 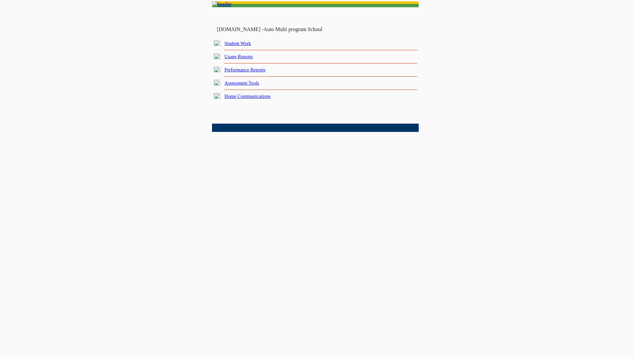 I want to click on a: Performance Reports, so click(x=245, y=70).